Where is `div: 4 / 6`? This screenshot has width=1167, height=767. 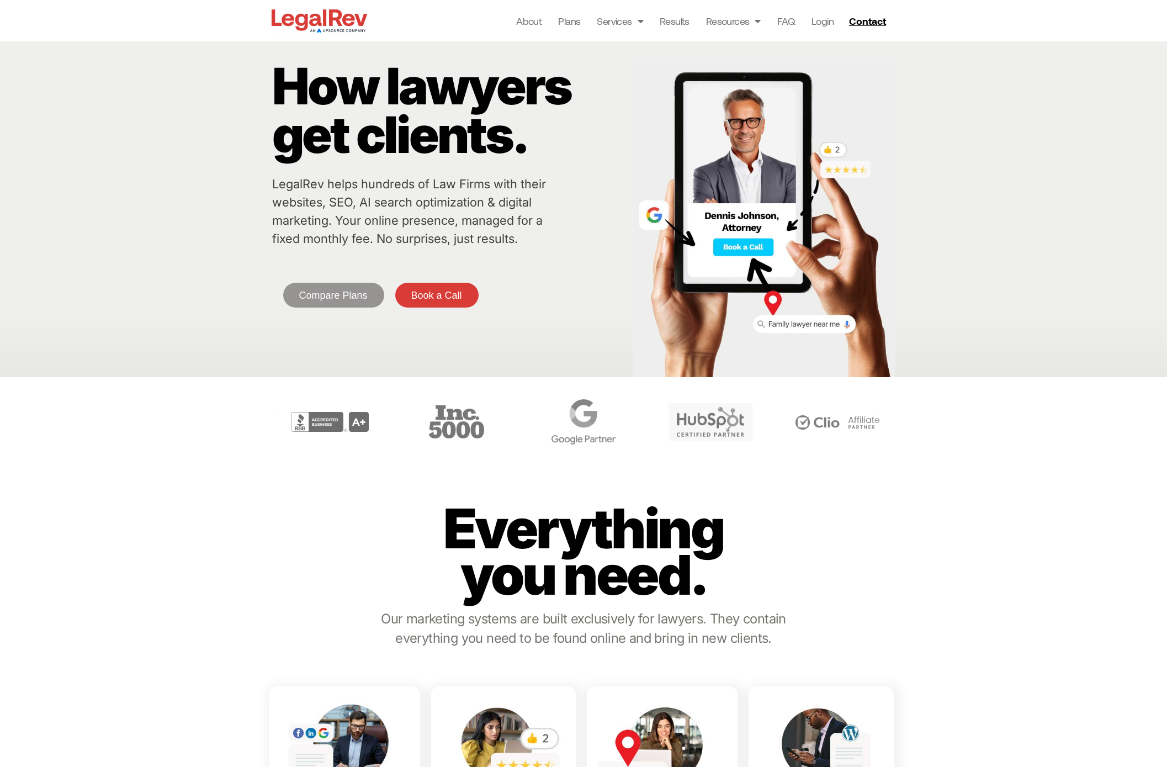
div: 4 / 6 is located at coordinates (584, 422).